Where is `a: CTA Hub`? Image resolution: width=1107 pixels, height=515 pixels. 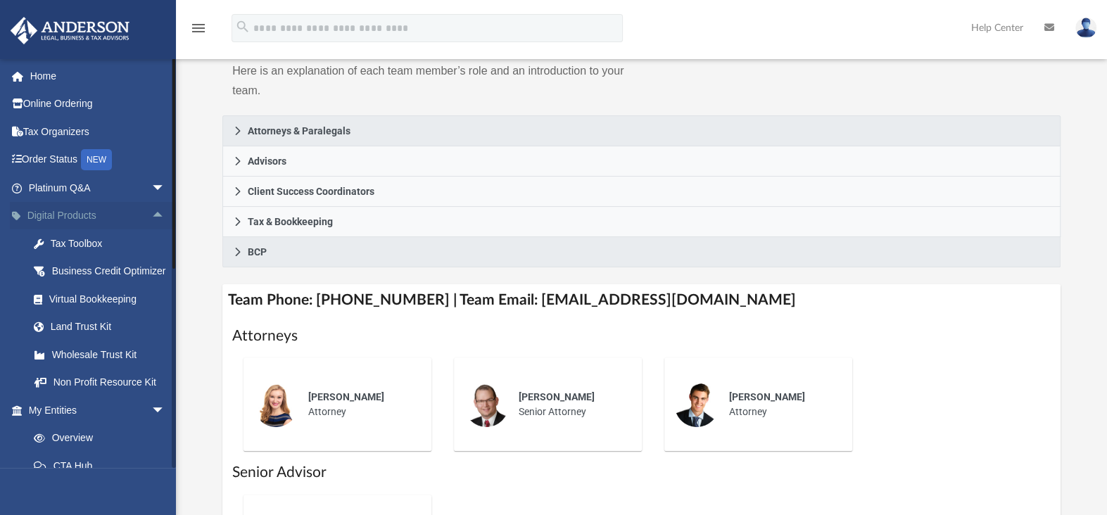 a: CTA Hub is located at coordinates (103, 466).